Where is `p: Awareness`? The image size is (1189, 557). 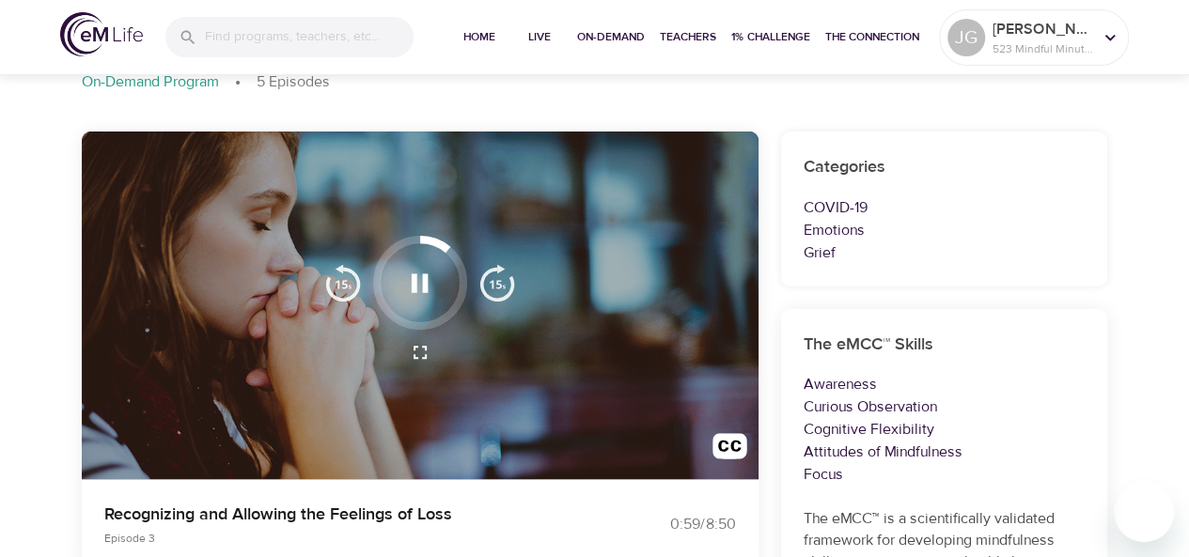 p: Awareness is located at coordinates (945, 384).